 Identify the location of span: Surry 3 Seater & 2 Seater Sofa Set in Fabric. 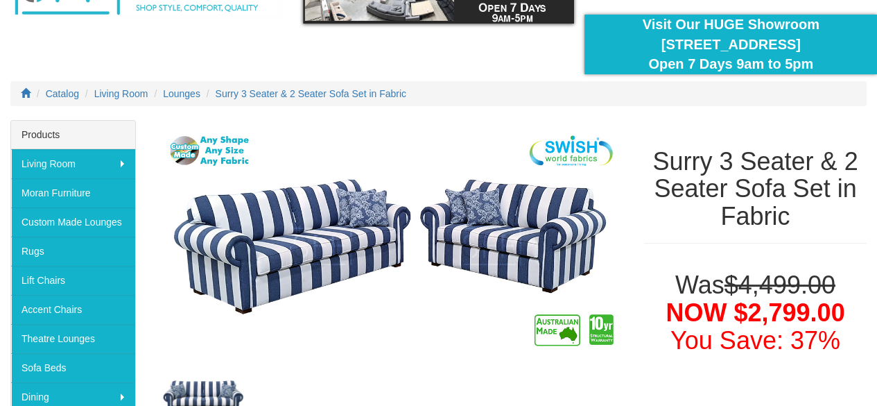
(311, 94).